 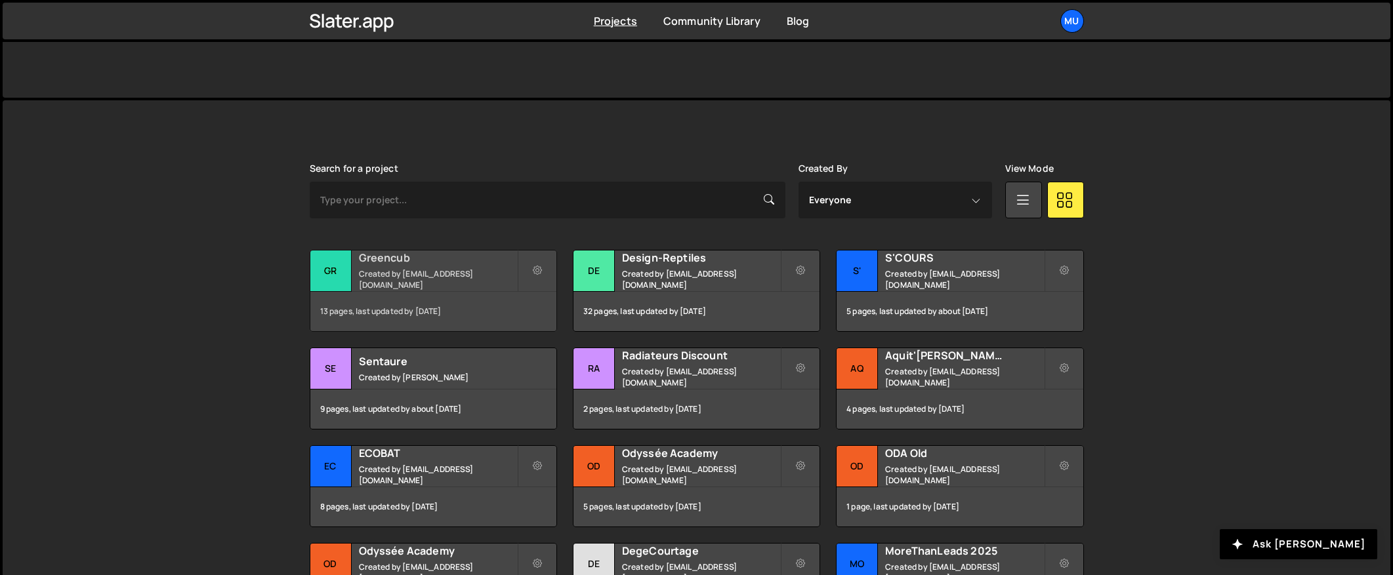 I want to click on h2: DegeCourtage, so click(x=701, y=551).